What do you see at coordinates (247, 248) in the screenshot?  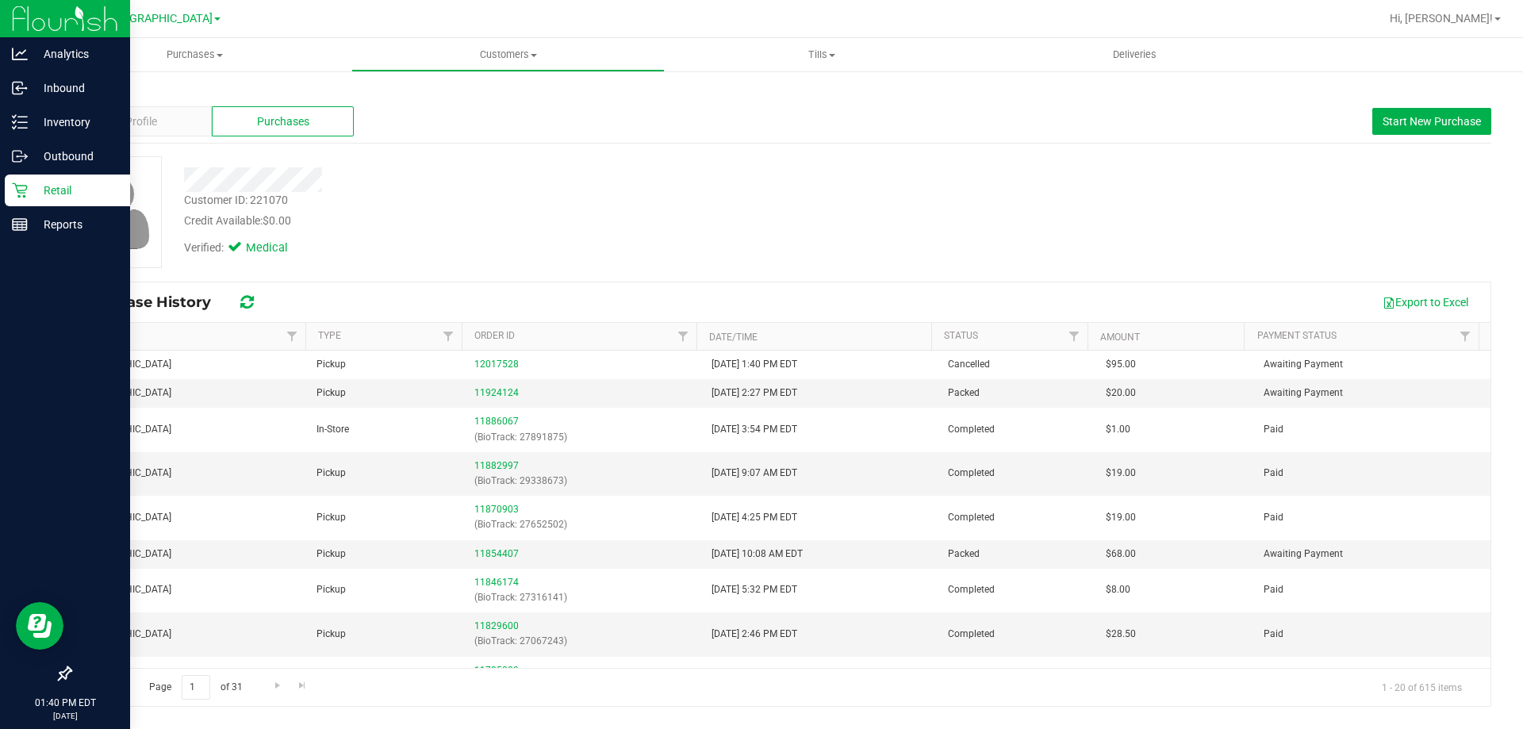 I see `div: Verified:` at bounding box center [247, 248].